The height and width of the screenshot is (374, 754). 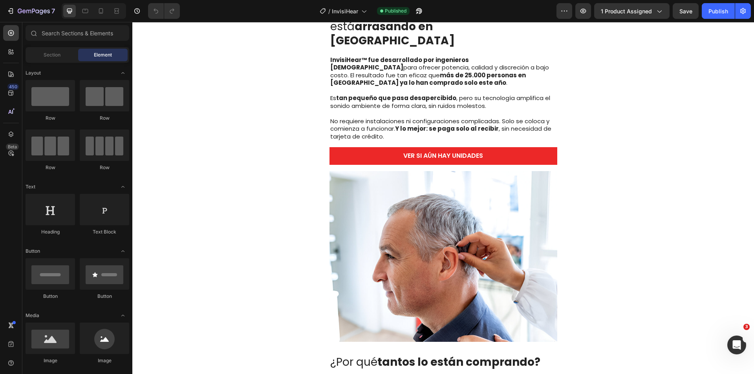 What do you see at coordinates (719, 11) in the screenshot?
I see `div: Publish` at bounding box center [719, 11].